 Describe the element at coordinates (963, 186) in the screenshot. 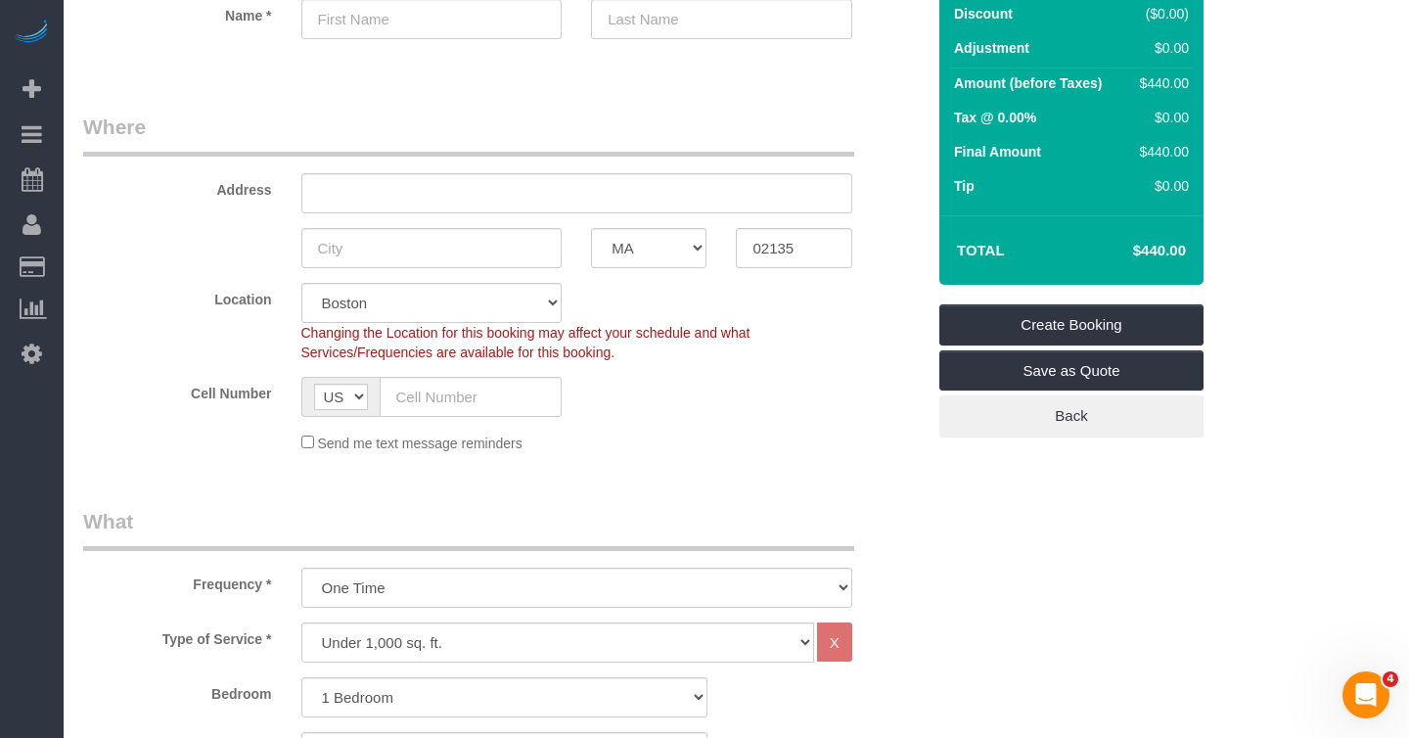

I see `label: Tip` at that location.